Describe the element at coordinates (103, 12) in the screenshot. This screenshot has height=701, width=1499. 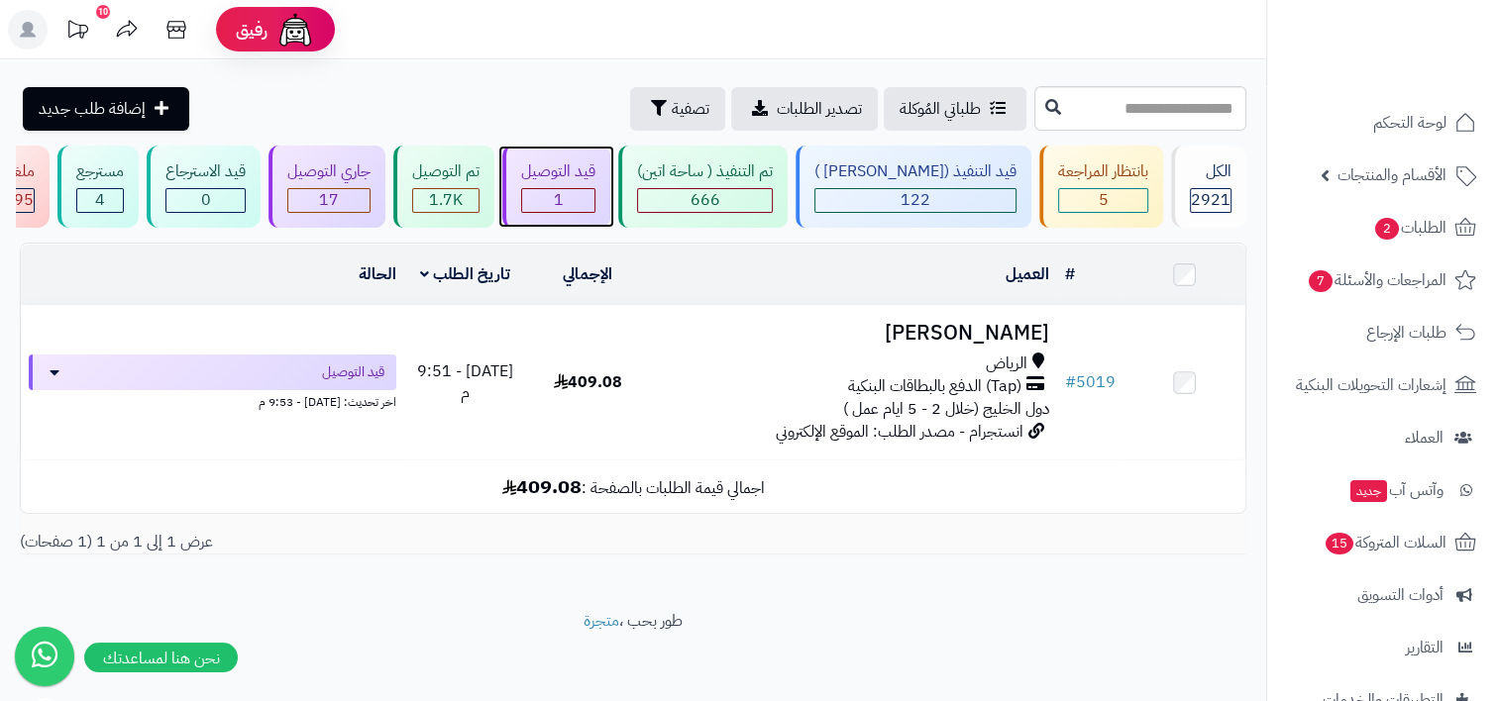
I see `div: 10` at that location.